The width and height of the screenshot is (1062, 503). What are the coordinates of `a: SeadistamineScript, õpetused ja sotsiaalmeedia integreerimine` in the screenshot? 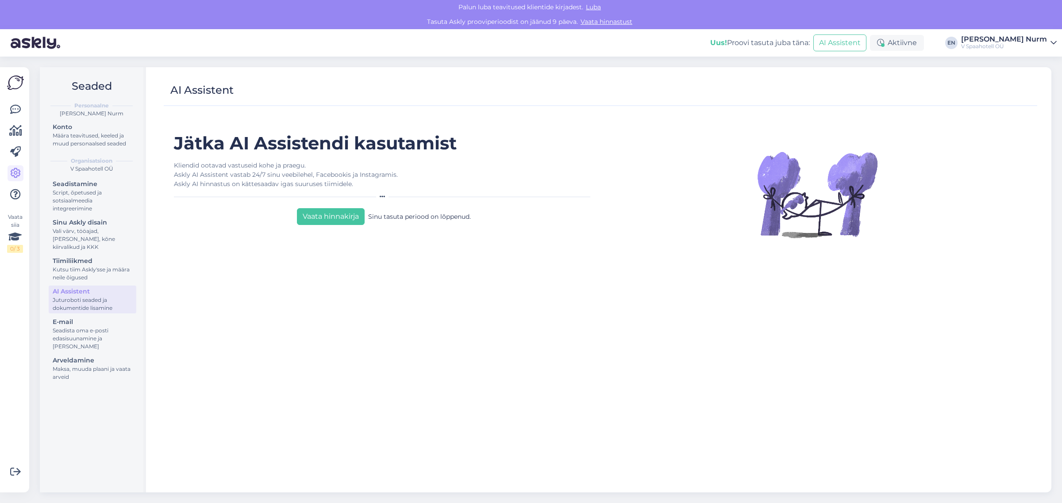 It's located at (92, 196).